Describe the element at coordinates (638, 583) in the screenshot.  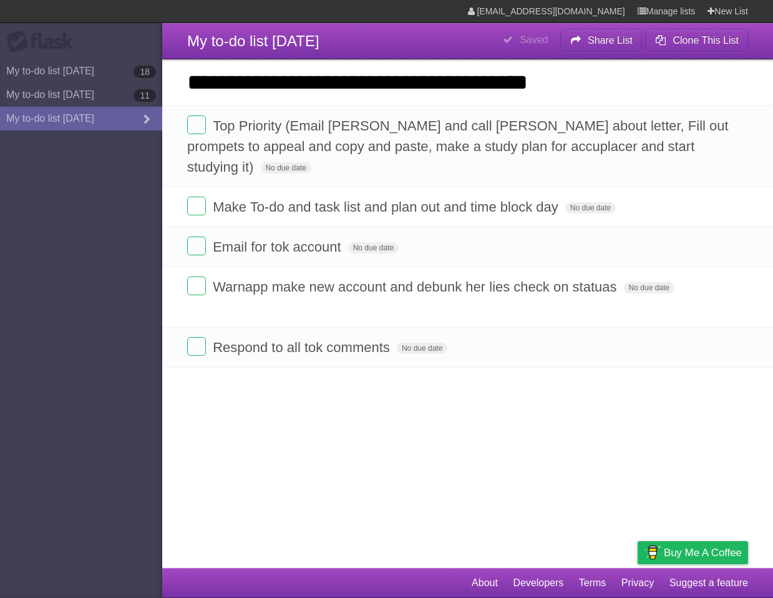
I see `a: Privacy` at that location.